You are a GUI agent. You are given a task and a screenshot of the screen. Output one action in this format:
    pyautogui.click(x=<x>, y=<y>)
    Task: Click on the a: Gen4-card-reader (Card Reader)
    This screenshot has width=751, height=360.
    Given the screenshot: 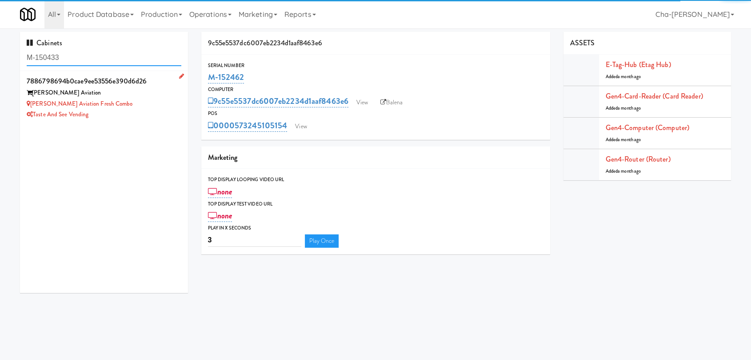 What is the action you would take?
    pyautogui.click(x=654, y=96)
    